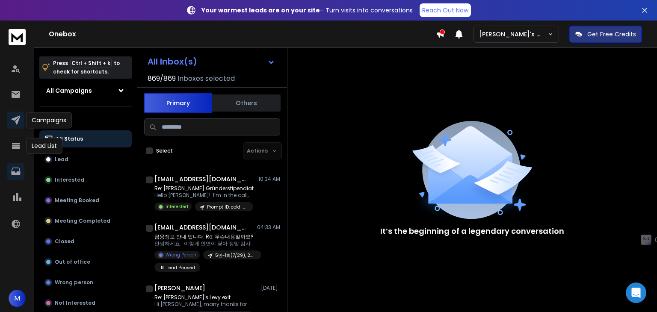 The height and width of the screenshot is (312, 657). I want to click on p: Reach Out Now, so click(445, 10).